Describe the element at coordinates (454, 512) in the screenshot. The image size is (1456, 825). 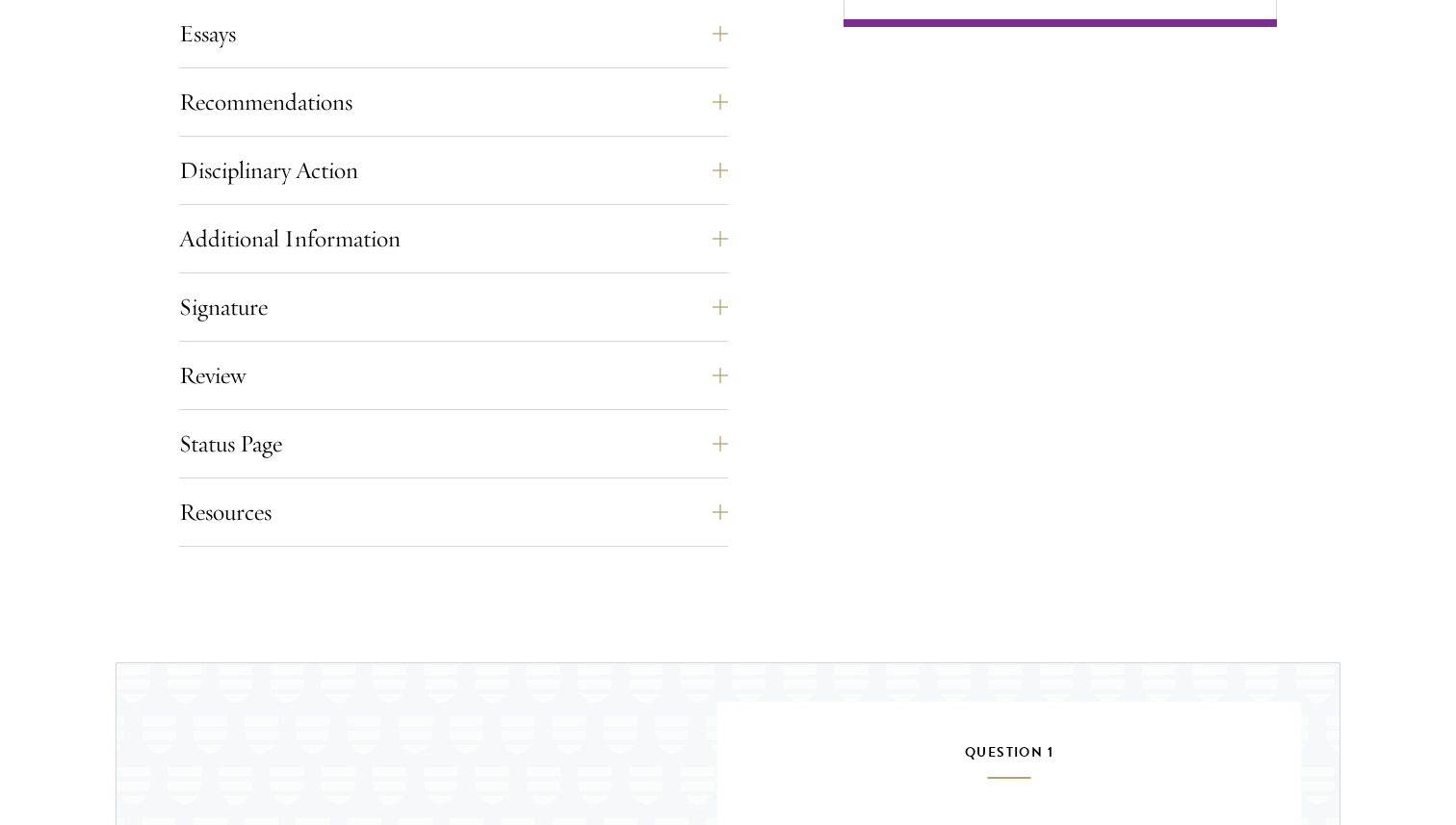
I see `button: Resources` at that location.